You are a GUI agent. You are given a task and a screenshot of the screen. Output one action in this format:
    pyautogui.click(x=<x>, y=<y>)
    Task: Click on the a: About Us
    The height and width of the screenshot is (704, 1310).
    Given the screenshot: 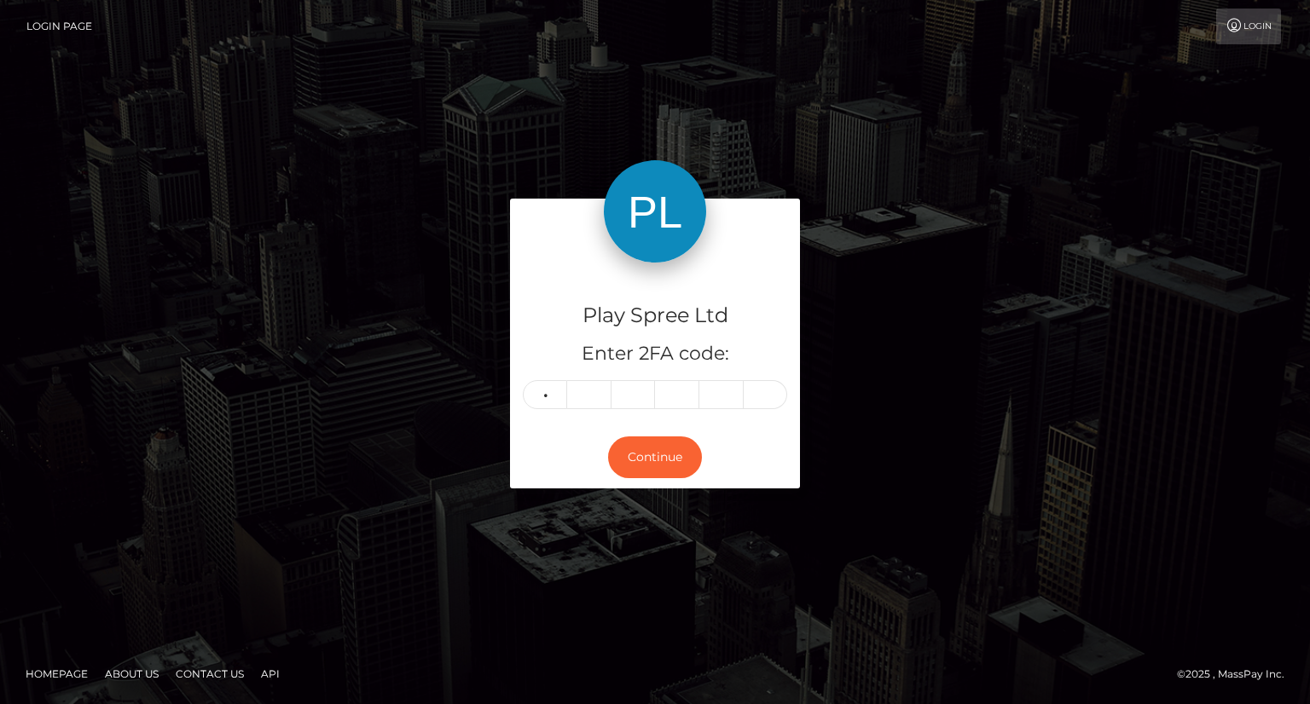 What is the action you would take?
    pyautogui.click(x=131, y=674)
    